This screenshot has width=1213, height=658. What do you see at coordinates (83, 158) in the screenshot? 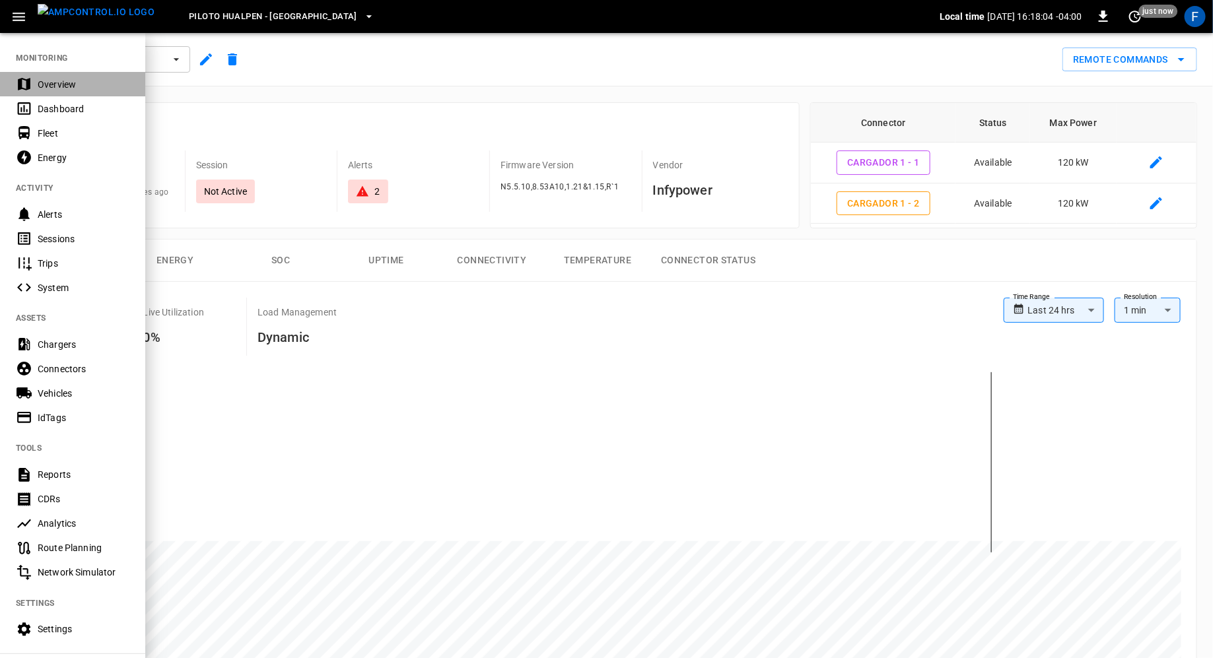
I see `div: Energy` at bounding box center [83, 158].